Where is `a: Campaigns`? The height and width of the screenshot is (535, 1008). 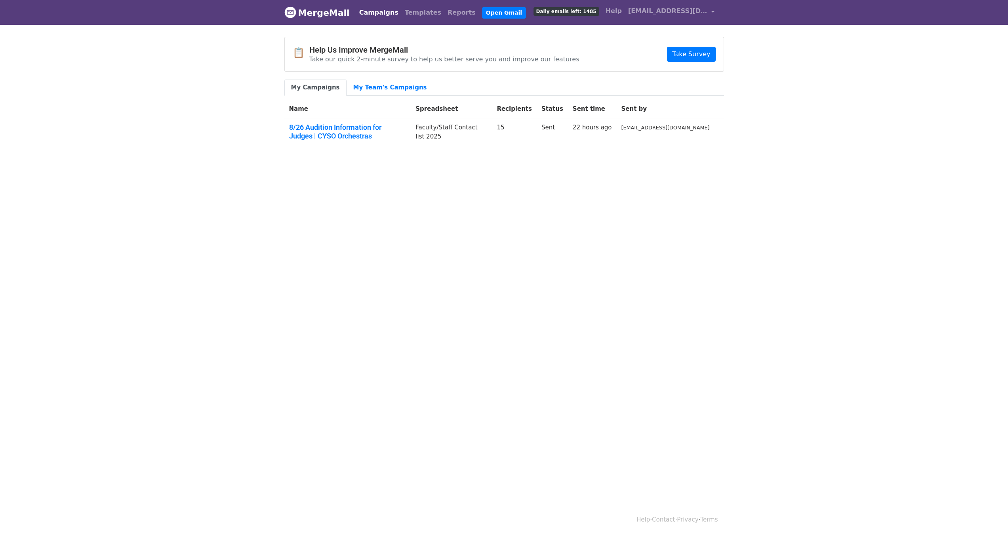 a: Campaigns is located at coordinates (379, 13).